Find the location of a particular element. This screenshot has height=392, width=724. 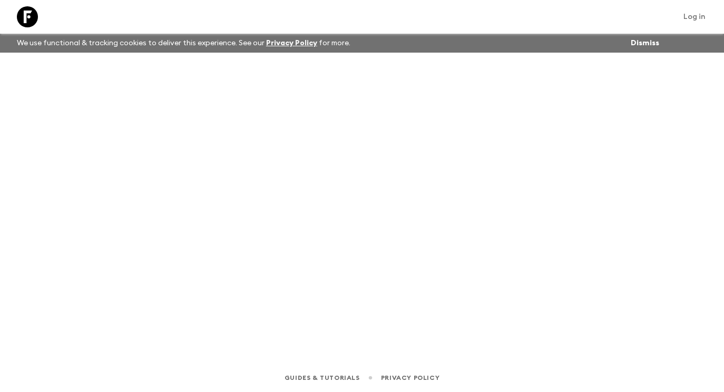

a: Log in is located at coordinates (694, 17).